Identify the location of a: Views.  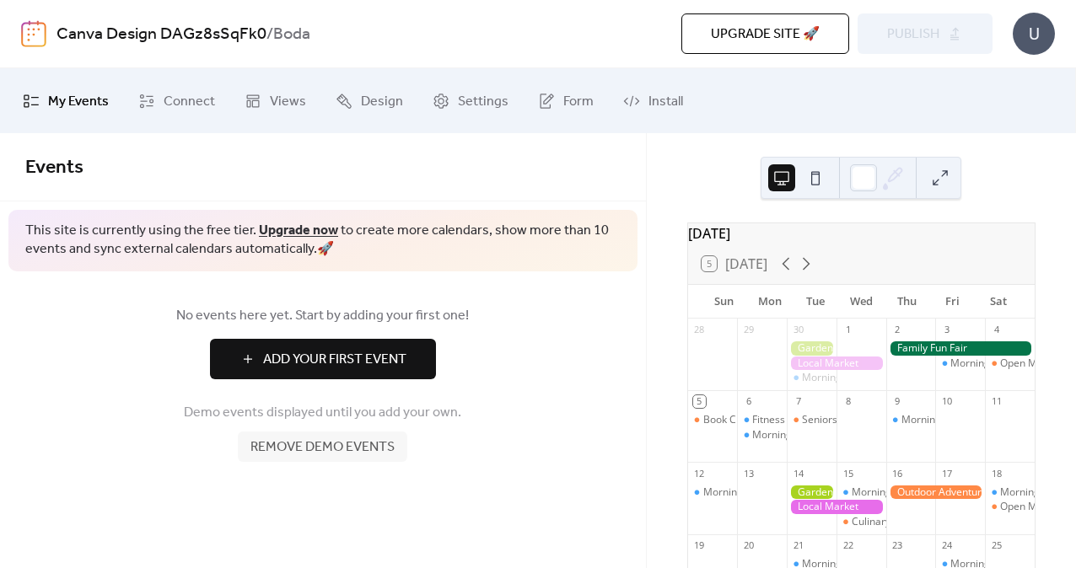
(275, 100).